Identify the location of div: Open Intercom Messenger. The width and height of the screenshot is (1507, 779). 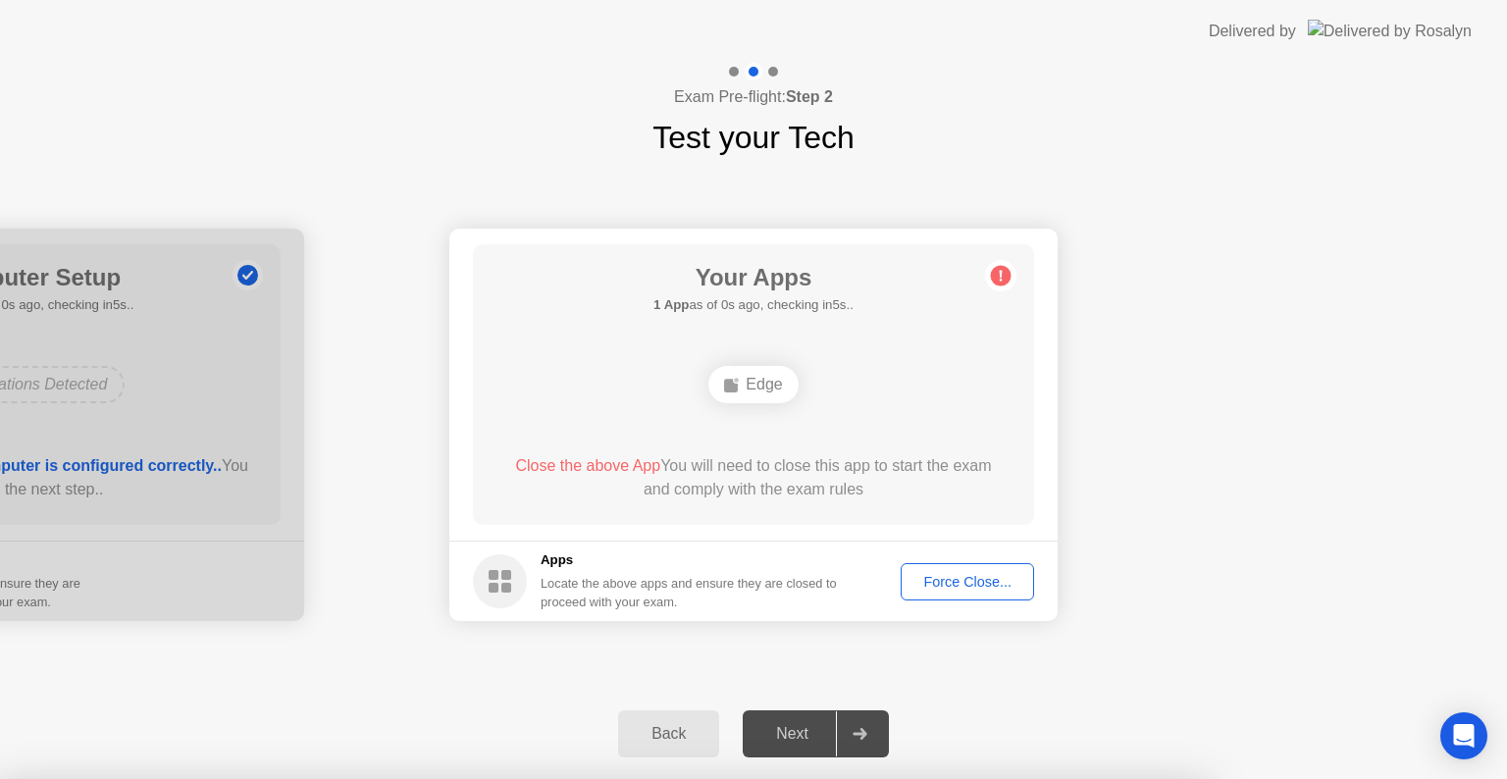
(1464, 736).